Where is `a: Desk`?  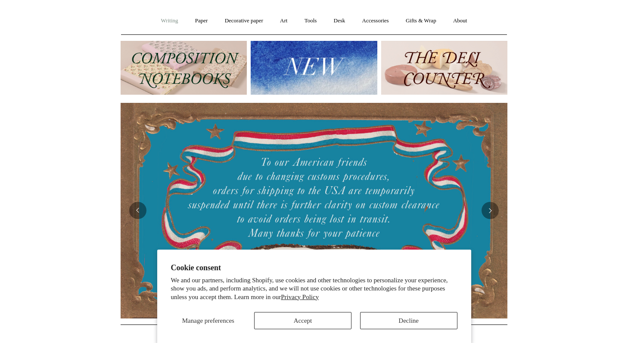
a: Desk is located at coordinates (339, 21).